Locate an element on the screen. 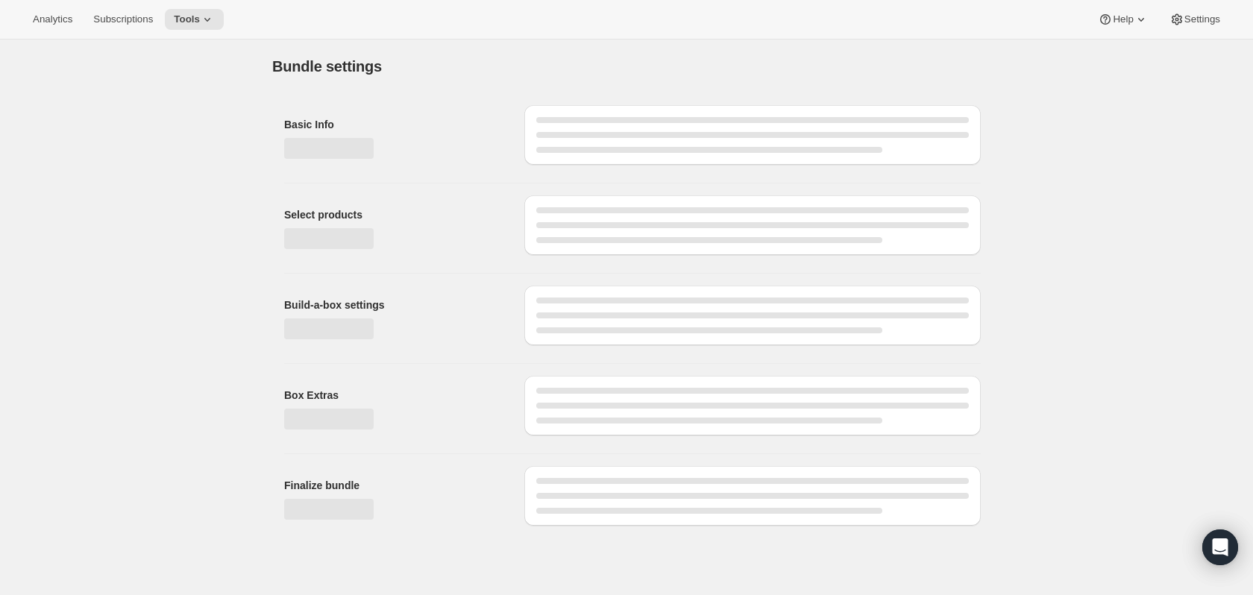 The image size is (1253, 595). button: Settings is located at coordinates (1194, 19).